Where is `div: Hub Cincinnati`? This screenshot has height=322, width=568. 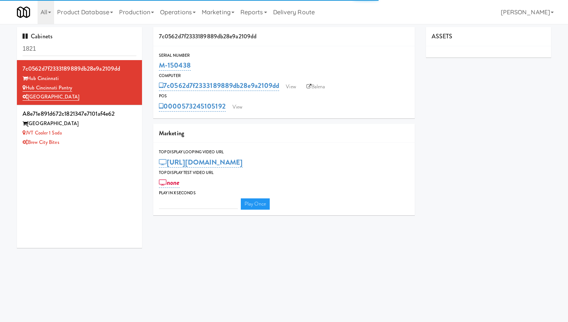
div: Hub Cincinnati is located at coordinates (79, 78).